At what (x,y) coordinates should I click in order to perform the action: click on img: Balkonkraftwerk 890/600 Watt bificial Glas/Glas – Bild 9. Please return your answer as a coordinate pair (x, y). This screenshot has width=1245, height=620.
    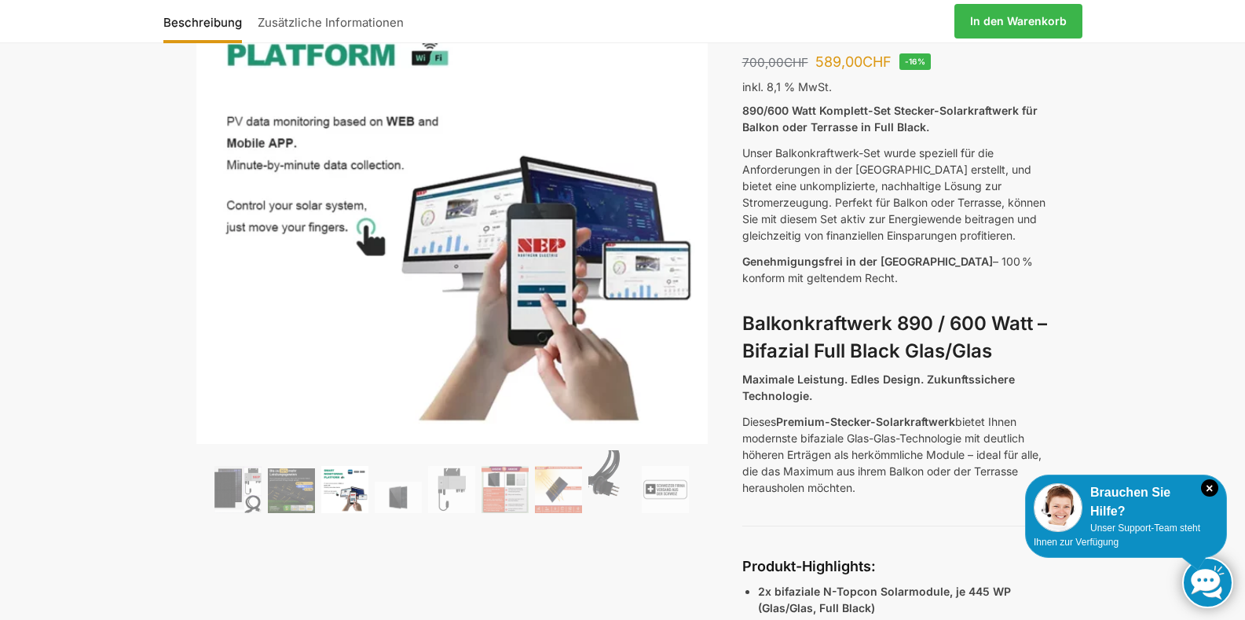
    Looking at the image, I should click on (665, 489).